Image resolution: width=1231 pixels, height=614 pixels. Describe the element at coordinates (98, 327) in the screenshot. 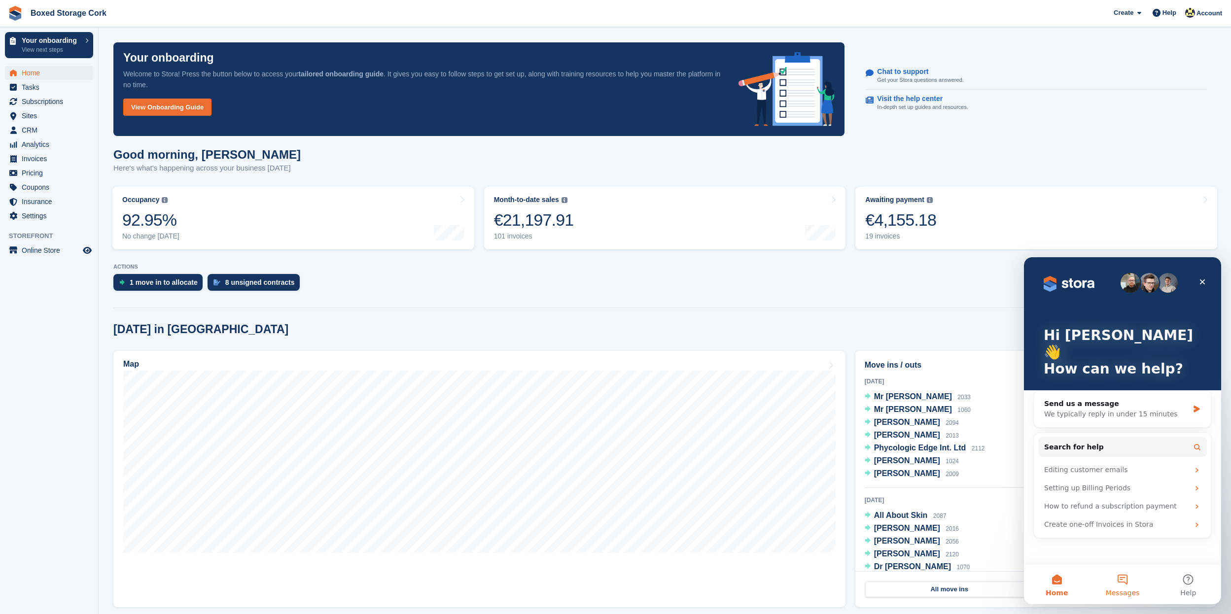

I see `button: Messages` at that location.